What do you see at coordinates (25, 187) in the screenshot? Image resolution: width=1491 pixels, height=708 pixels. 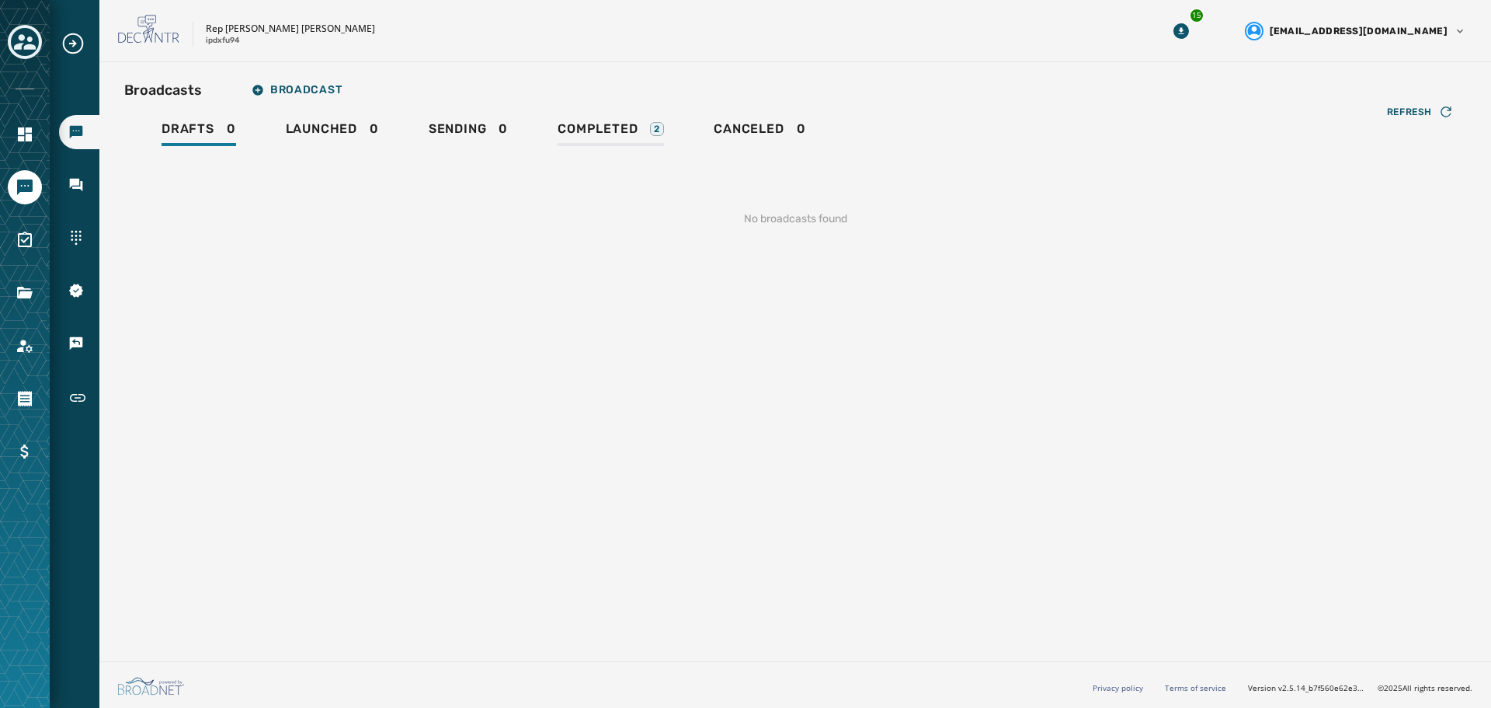 I see `a: Navigate to Messaging` at bounding box center [25, 187].